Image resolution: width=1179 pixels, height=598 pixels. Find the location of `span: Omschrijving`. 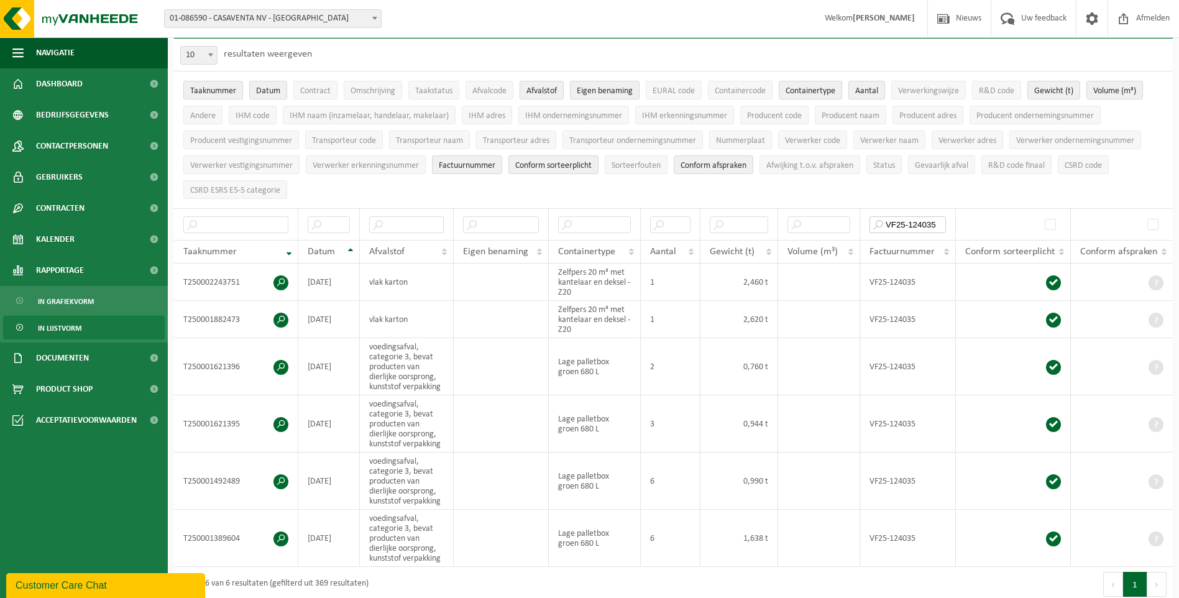

span: Omschrijving is located at coordinates (373, 91).